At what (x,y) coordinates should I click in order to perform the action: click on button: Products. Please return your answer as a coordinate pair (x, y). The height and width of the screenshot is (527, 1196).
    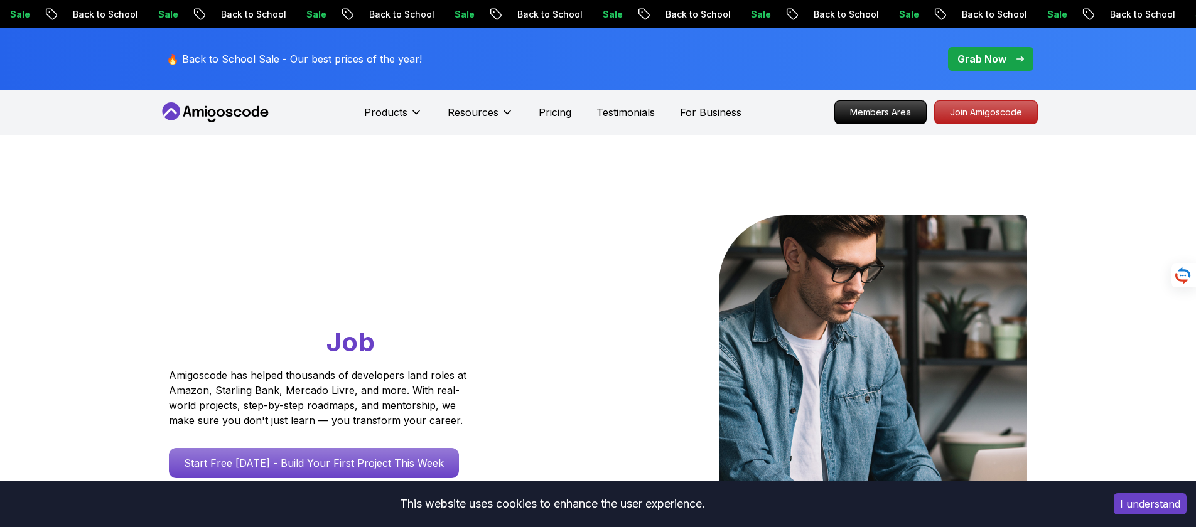
    Looking at the image, I should click on (393, 117).